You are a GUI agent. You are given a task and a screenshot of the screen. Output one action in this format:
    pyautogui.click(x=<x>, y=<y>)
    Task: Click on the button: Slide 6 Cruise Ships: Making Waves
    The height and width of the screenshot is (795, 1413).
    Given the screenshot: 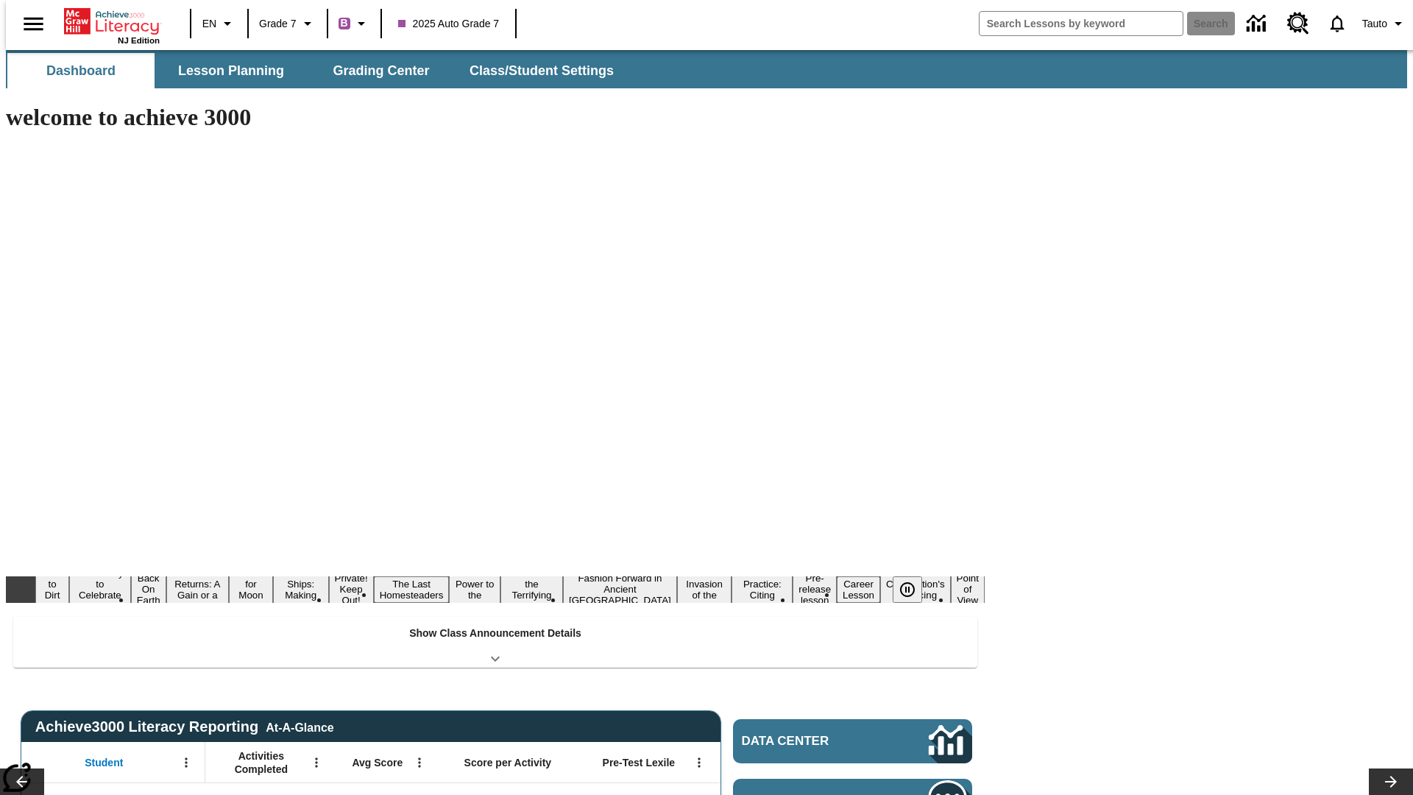 What is the action you would take?
    pyautogui.click(x=301, y=590)
    